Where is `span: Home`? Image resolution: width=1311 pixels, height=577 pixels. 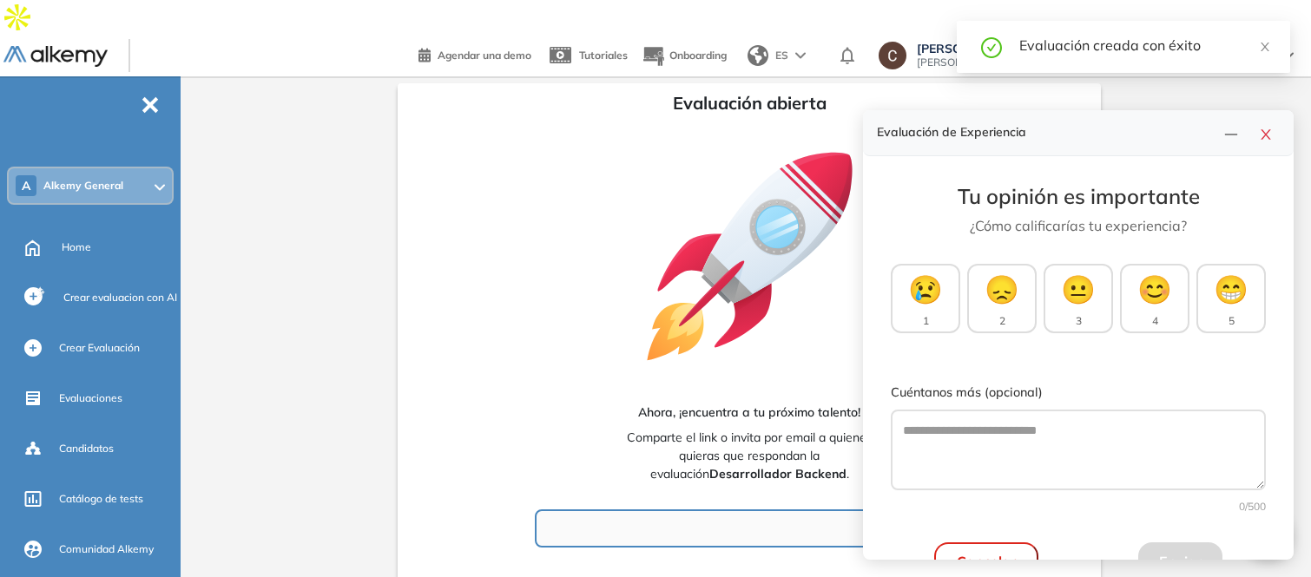
span: Home is located at coordinates (76, 247).